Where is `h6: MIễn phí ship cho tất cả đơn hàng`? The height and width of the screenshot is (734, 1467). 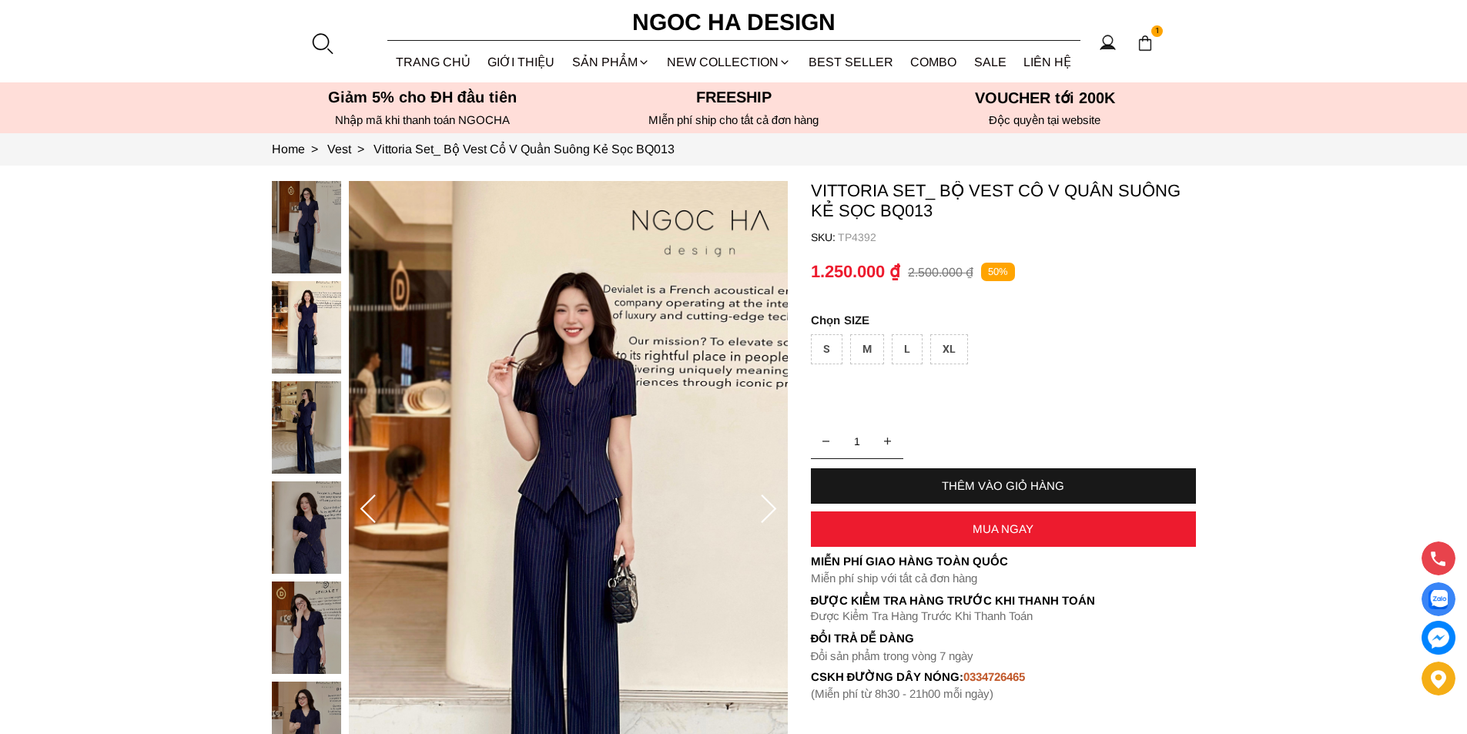 h6: MIễn phí ship cho tất cả đơn hàng is located at coordinates (734, 120).